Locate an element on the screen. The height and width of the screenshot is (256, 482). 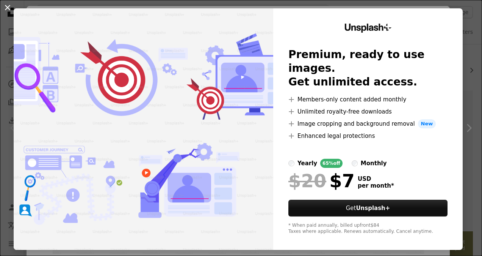
span: $20 is located at coordinates (308, 181).